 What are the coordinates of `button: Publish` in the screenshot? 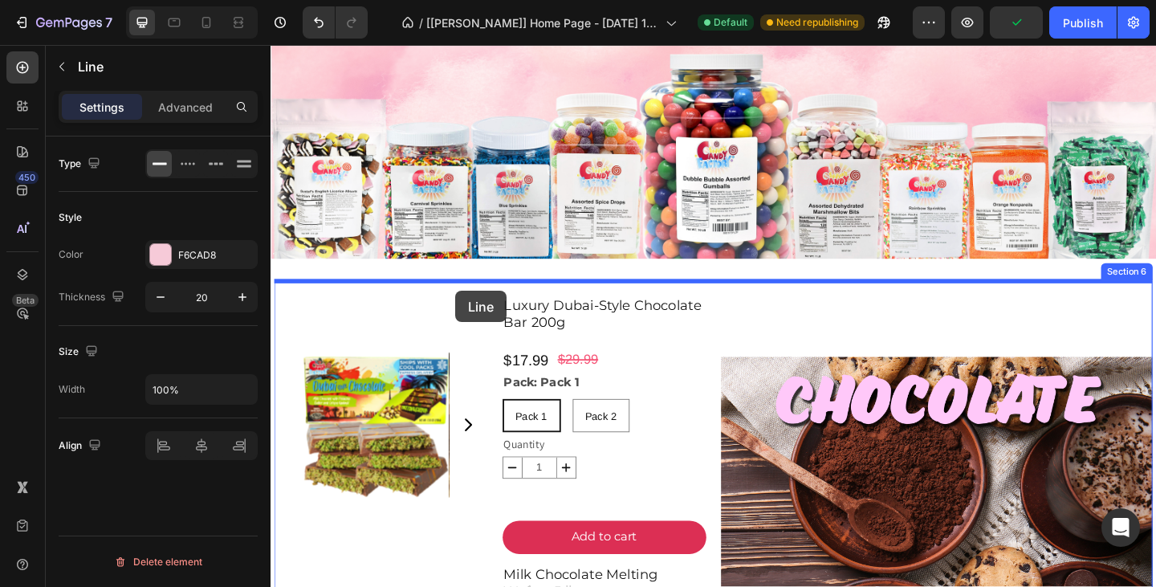 It's located at (1083, 22).